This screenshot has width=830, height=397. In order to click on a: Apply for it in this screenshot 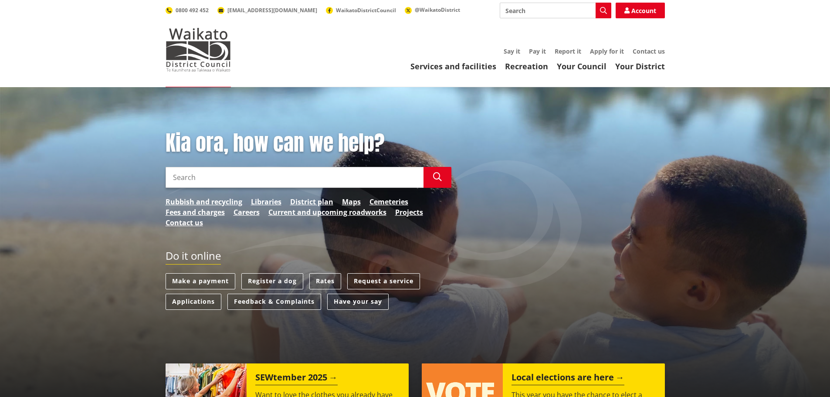, I will do `click(607, 51)`.